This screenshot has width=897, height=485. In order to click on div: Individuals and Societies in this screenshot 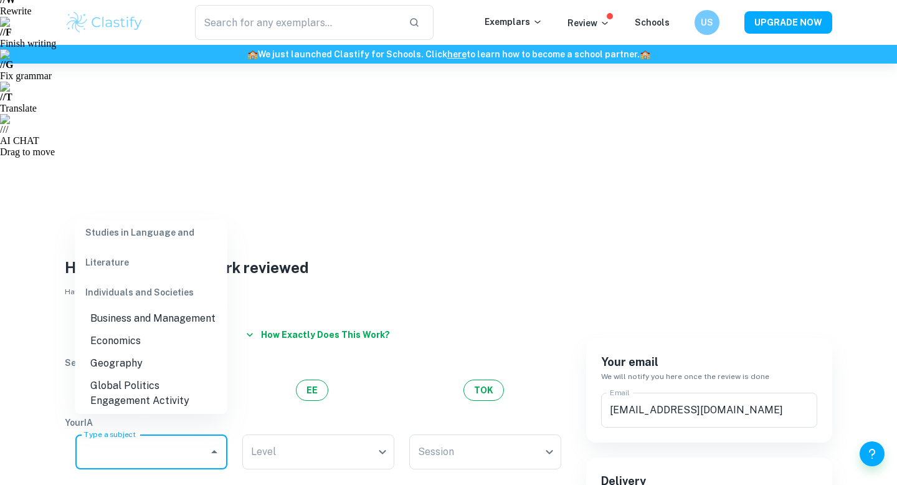, I will do `click(151, 292)`.